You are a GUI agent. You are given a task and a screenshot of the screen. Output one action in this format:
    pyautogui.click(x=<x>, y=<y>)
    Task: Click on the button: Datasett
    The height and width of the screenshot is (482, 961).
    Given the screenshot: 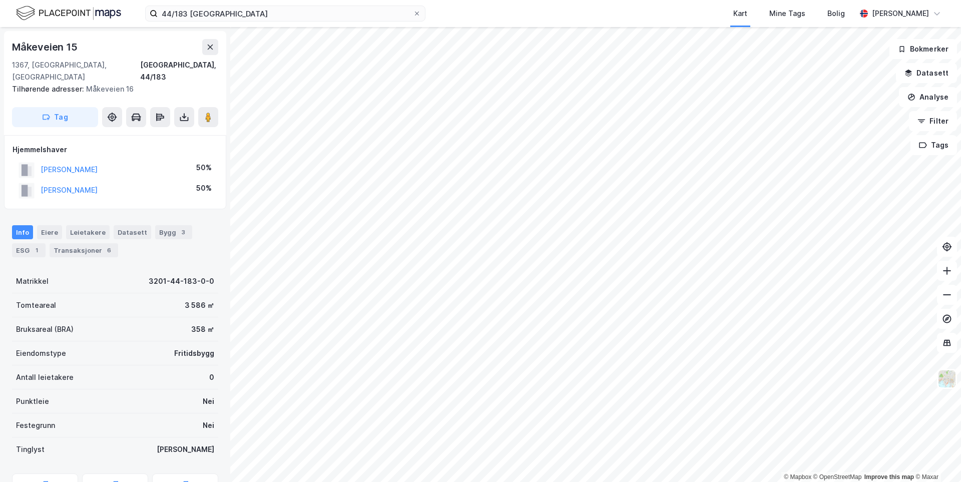 What is the action you would take?
    pyautogui.click(x=926, y=73)
    